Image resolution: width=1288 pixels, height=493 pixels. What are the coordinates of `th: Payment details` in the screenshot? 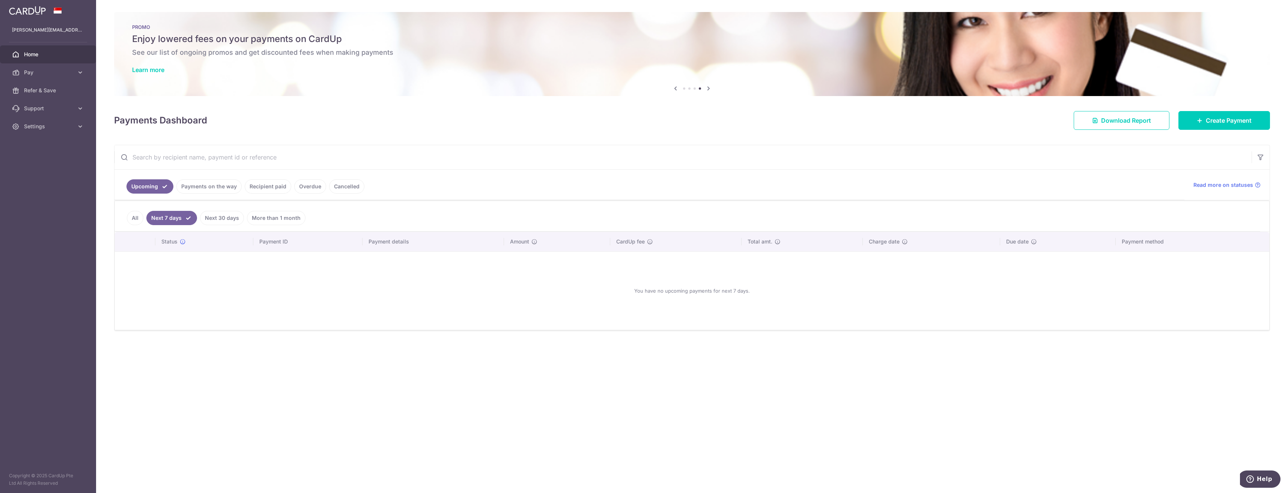 It's located at (433, 242).